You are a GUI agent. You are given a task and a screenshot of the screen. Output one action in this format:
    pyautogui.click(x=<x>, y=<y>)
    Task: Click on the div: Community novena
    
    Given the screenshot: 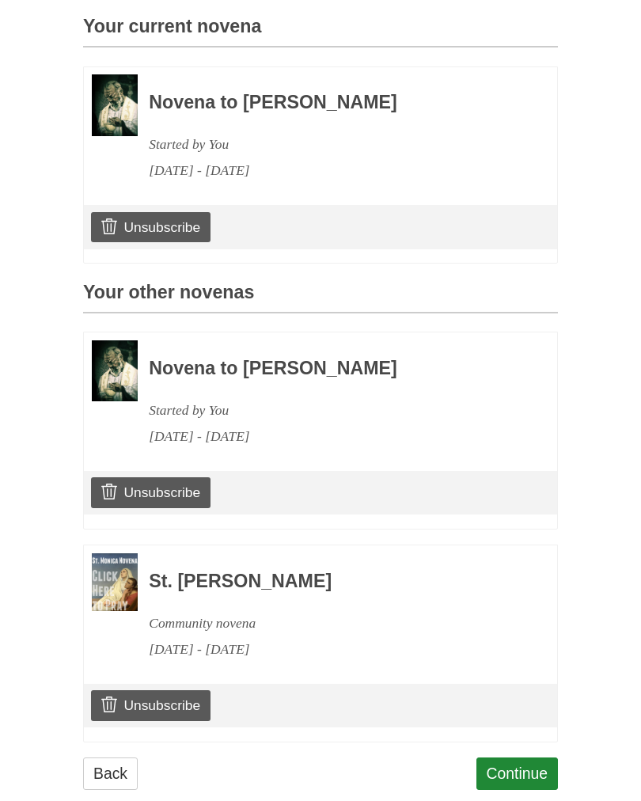 What is the action you would take?
    pyautogui.click(x=332, y=623)
    